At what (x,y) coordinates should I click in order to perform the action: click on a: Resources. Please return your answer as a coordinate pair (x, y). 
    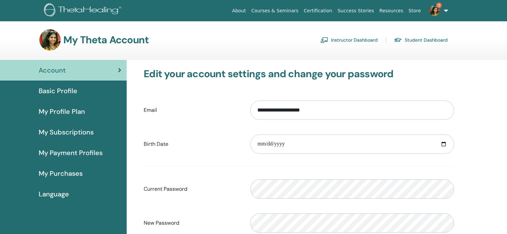
    Looking at the image, I should click on (391, 11).